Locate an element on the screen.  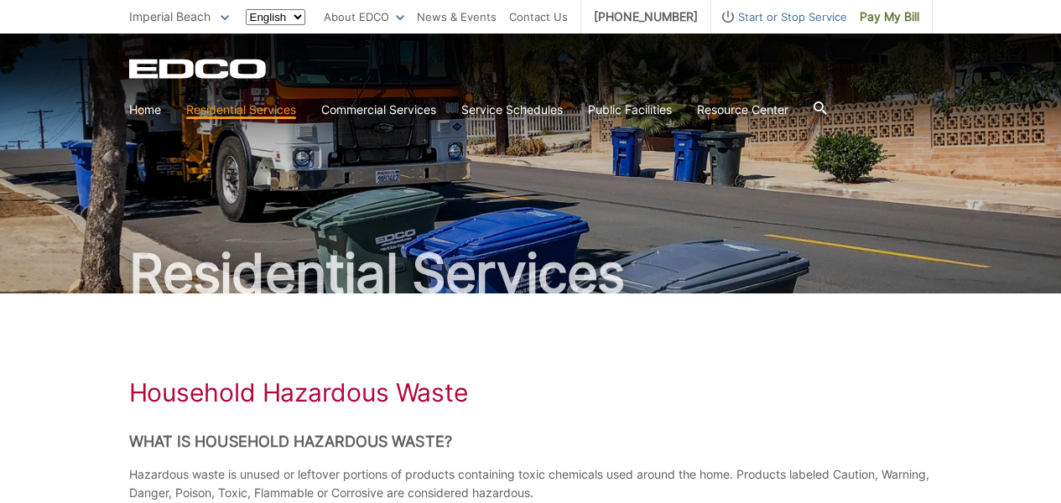
p: Hazardous waste is unused or leftover portions of products containing toxic chemicals used around... is located at coordinates (531, 484).